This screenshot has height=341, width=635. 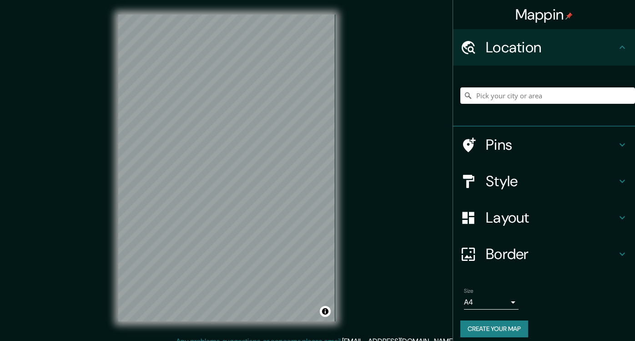 What do you see at coordinates (551, 145) in the screenshot?
I see `h4: Pins` at bounding box center [551, 145].